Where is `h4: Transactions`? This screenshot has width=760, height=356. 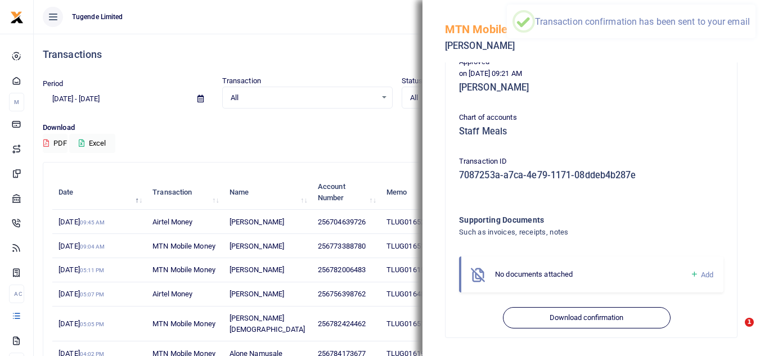
h4: Transactions is located at coordinates (397, 55).